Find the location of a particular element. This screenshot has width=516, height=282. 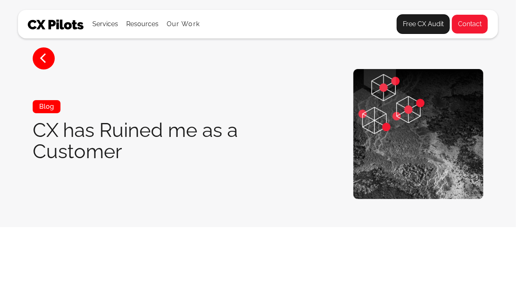

div: Blog is located at coordinates (47, 107).